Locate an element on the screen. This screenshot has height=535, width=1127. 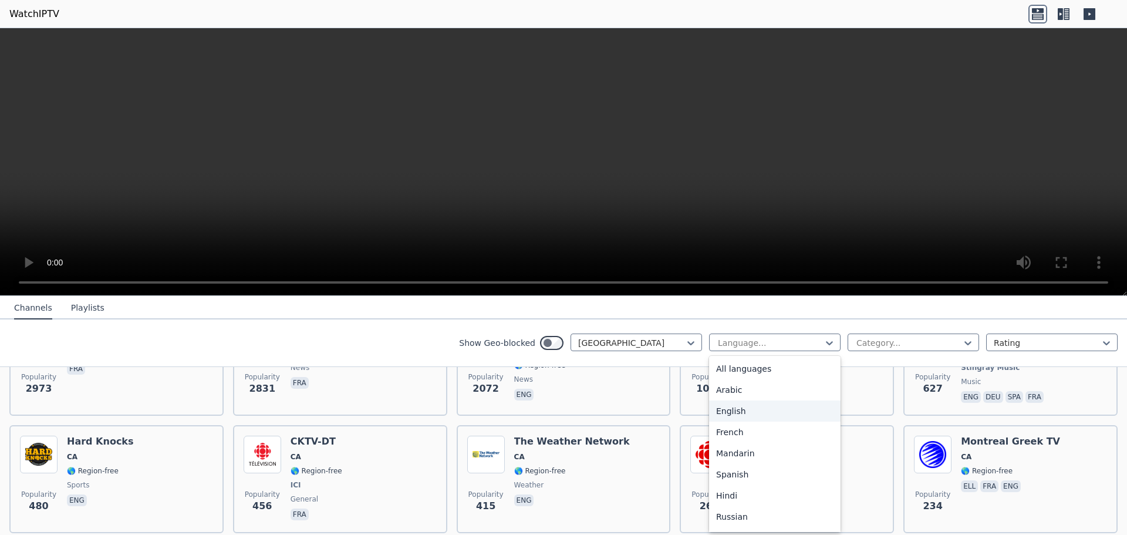
a: WatchIPTV is located at coordinates (34, 14).